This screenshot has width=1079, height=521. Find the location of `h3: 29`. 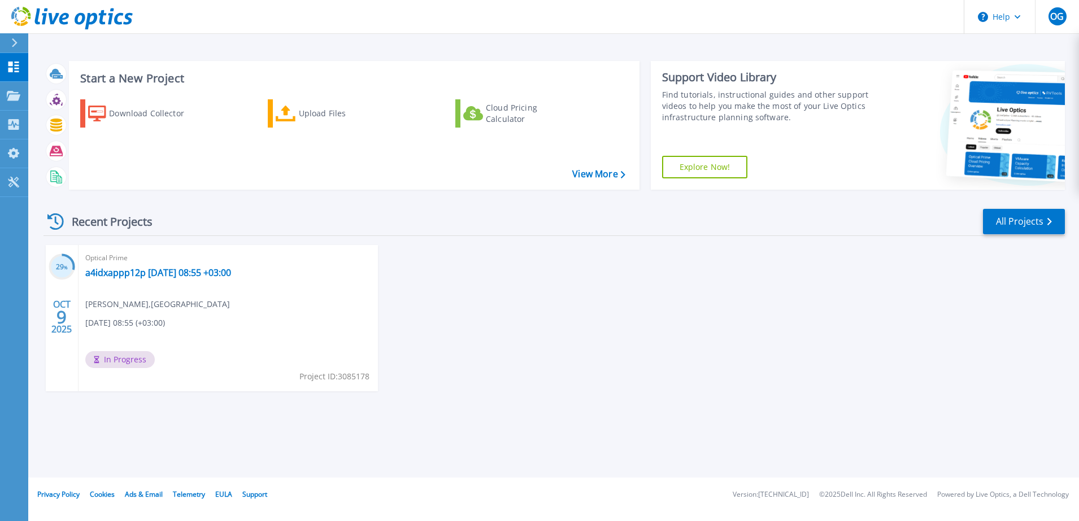

h3: 29 is located at coordinates (62, 267).